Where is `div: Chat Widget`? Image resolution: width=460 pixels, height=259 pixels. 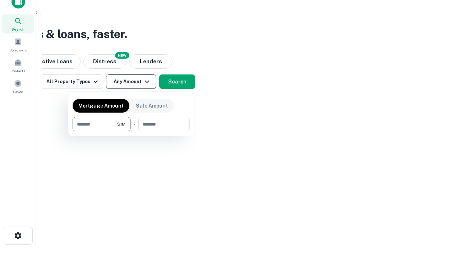 div: Chat Widget is located at coordinates (442, 219).